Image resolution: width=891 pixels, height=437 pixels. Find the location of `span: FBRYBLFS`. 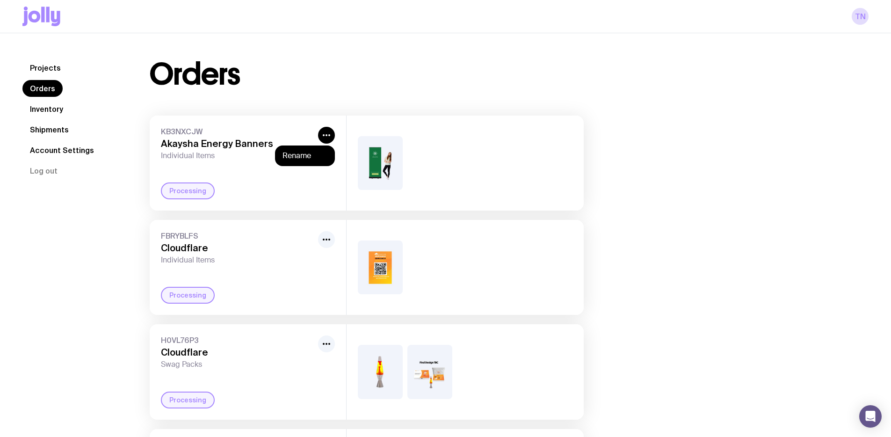

span: FBRYBLFS is located at coordinates (238, 236).